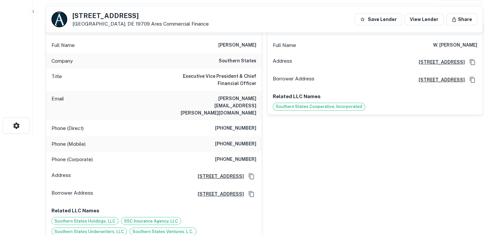 This screenshot has width=496, height=235. What do you see at coordinates (151, 221) in the screenshot?
I see `span: SSC Insurance Agency, LLC` at bounding box center [151, 221].